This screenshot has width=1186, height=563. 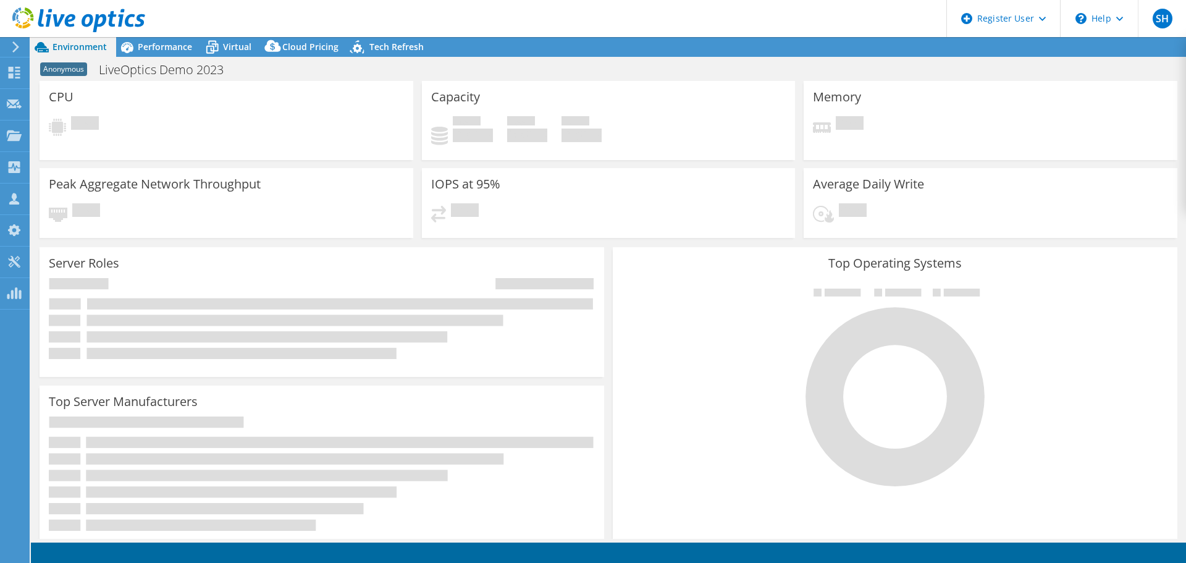 What do you see at coordinates (310, 46) in the screenshot?
I see `span: Cloud Pricing` at bounding box center [310, 46].